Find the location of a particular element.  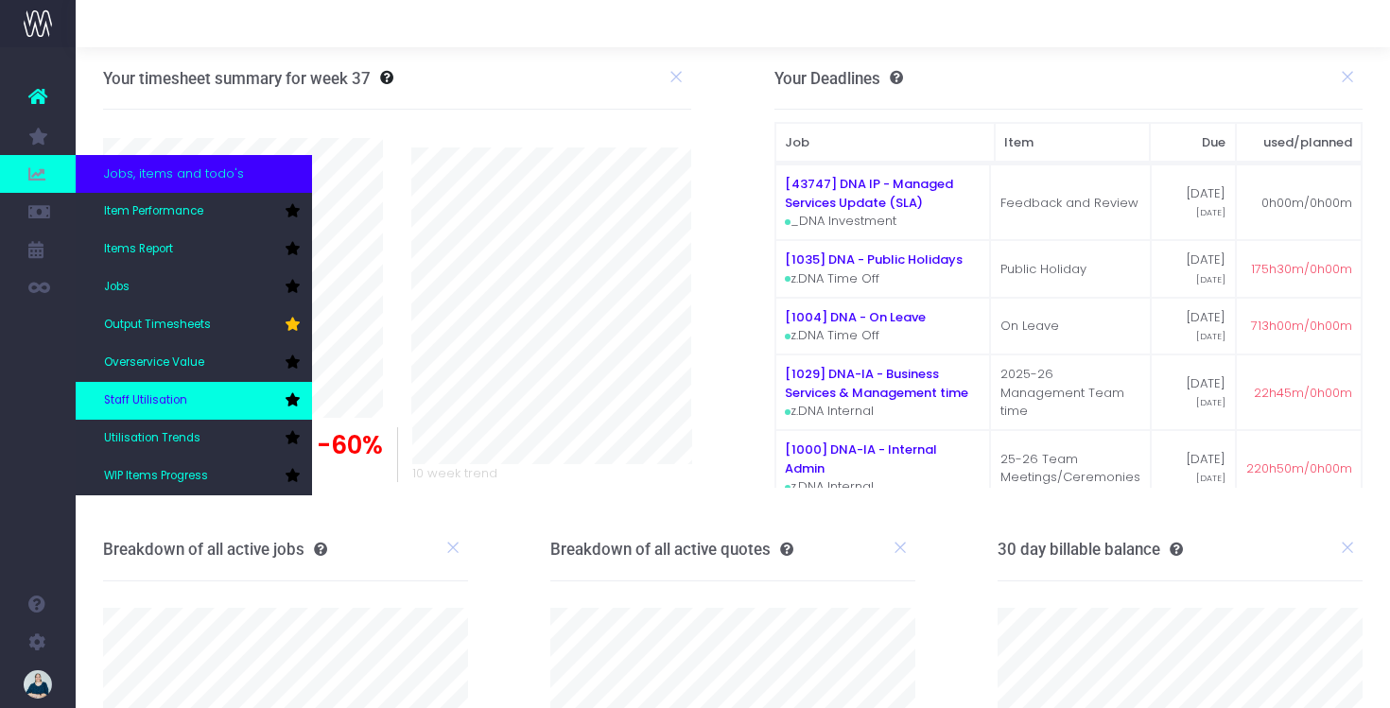

td: Feedback and Review is located at coordinates (1070, 202).